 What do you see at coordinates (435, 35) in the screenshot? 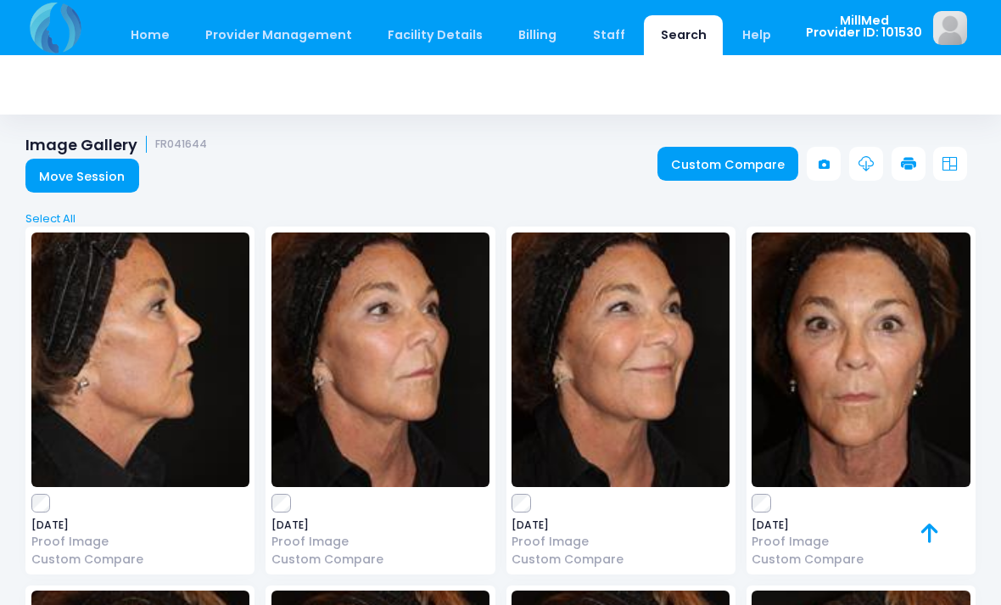
I see `a: Facility Details` at bounding box center [435, 35].